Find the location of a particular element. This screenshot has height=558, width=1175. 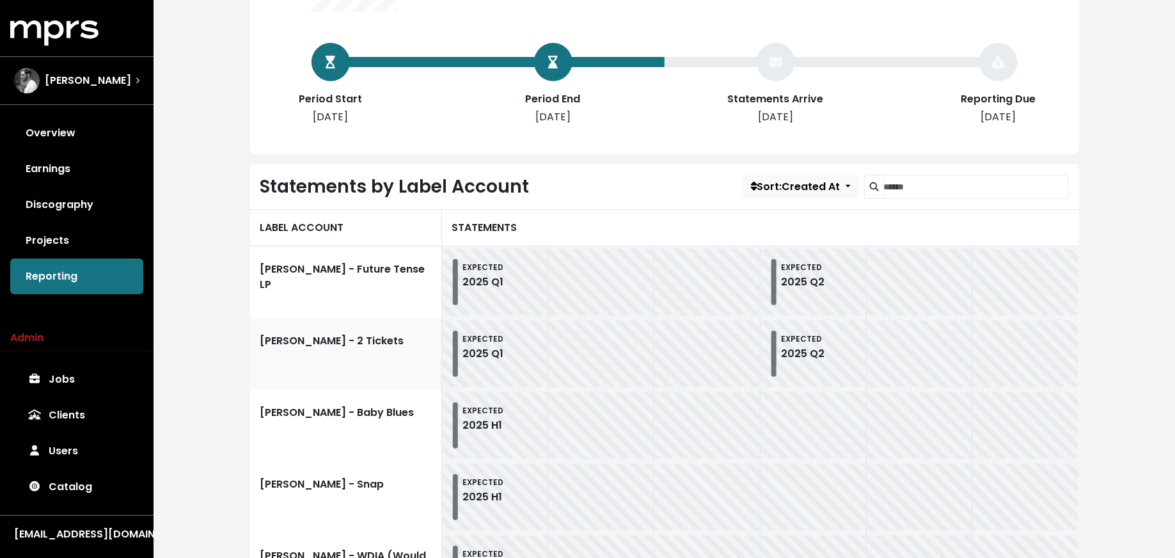

a: Jobs is located at coordinates (77, 379).